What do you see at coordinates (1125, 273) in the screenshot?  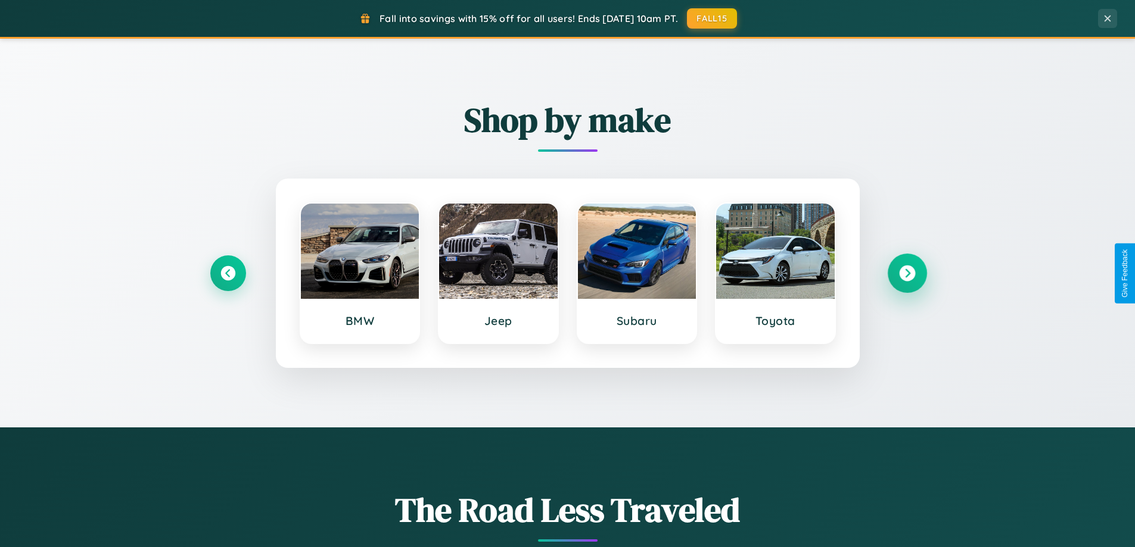 I see `div: Give Feedback` at bounding box center [1125, 273].